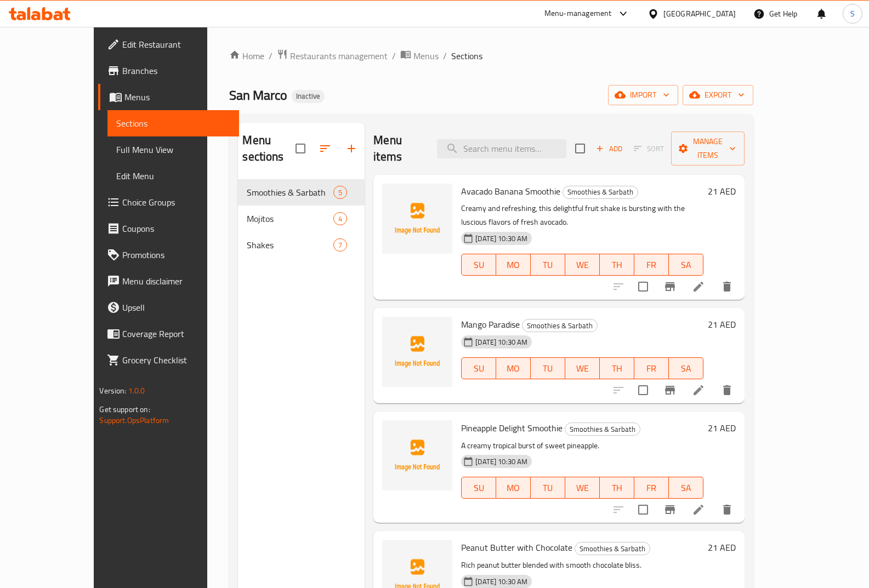 The image size is (869, 588). What do you see at coordinates (173, 123) in the screenshot?
I see `span: Sections` at bounding box center [173, 123].